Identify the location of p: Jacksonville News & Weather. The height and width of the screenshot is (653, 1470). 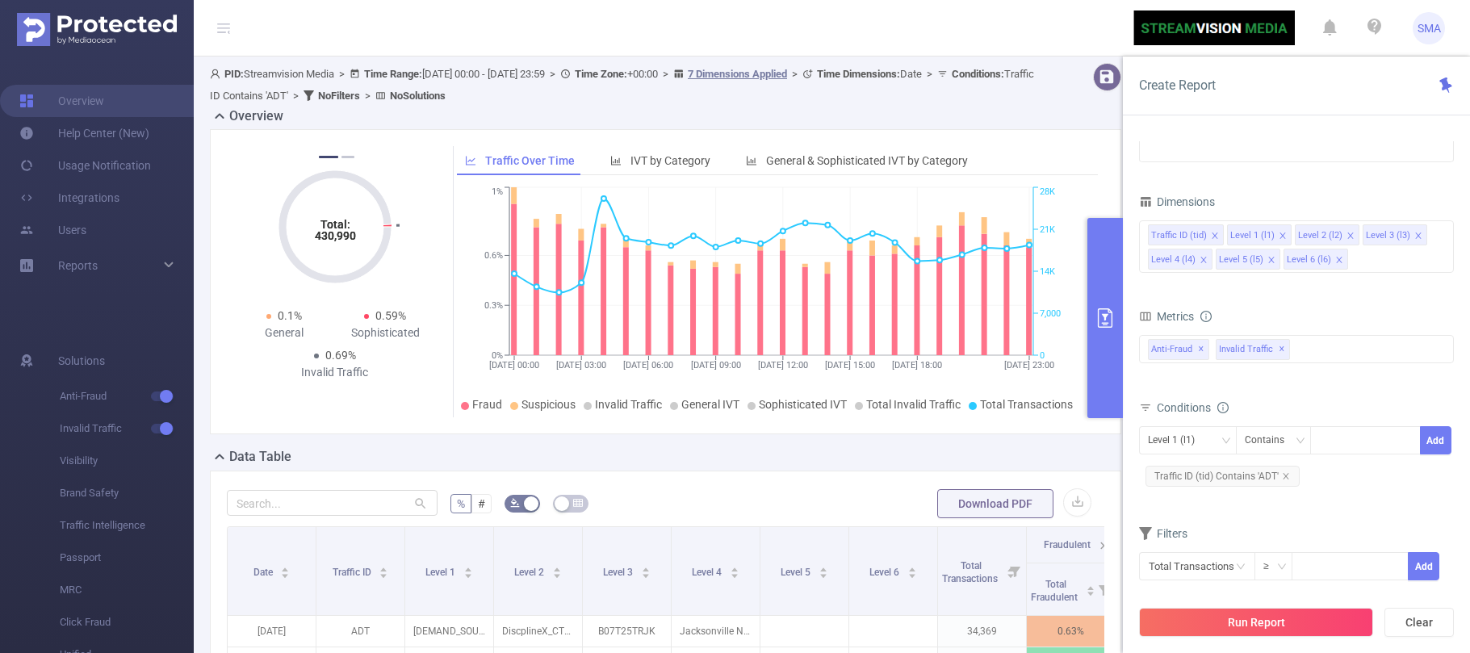
(715, 631).